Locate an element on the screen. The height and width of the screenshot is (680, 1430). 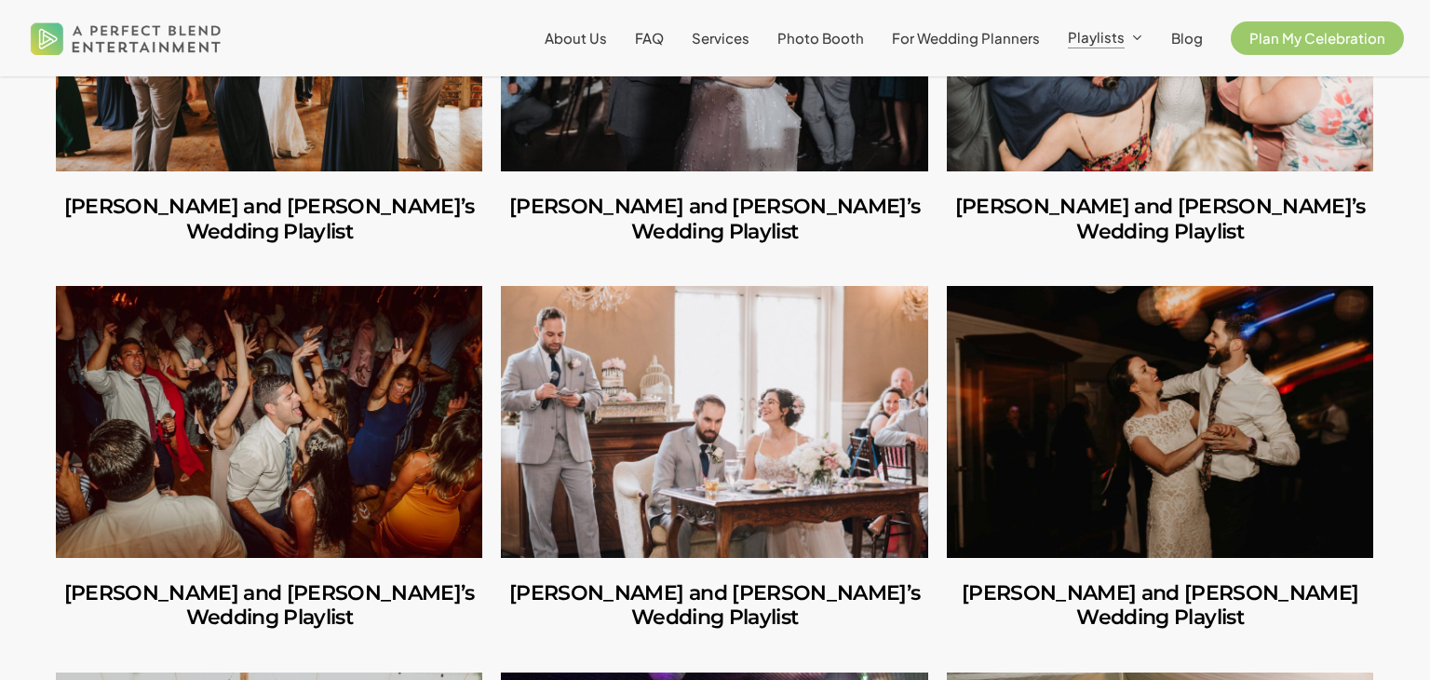
span: Blog is located at coordinates (1187, 37).